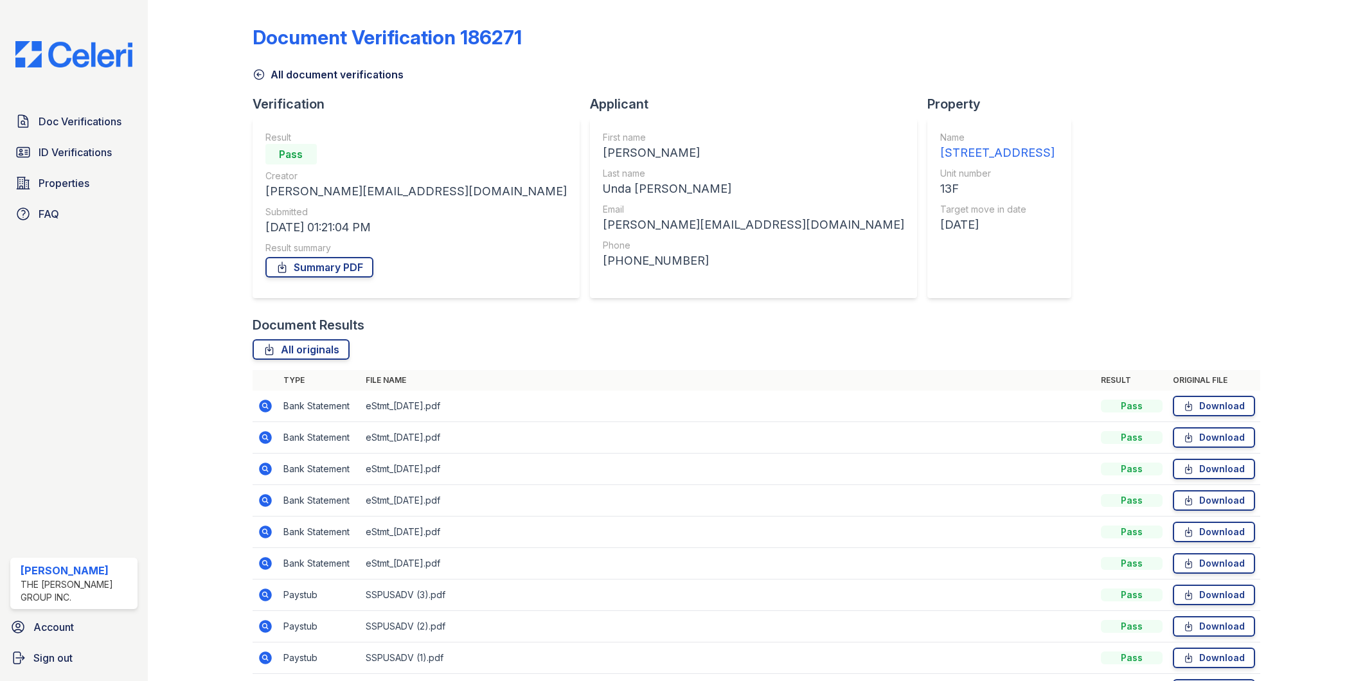 This screenshot has height=681, width=1365. What do you see at coordinates (998, 189) in the screenshot?
I see `div: 13F` at bounding box center [998, 189].